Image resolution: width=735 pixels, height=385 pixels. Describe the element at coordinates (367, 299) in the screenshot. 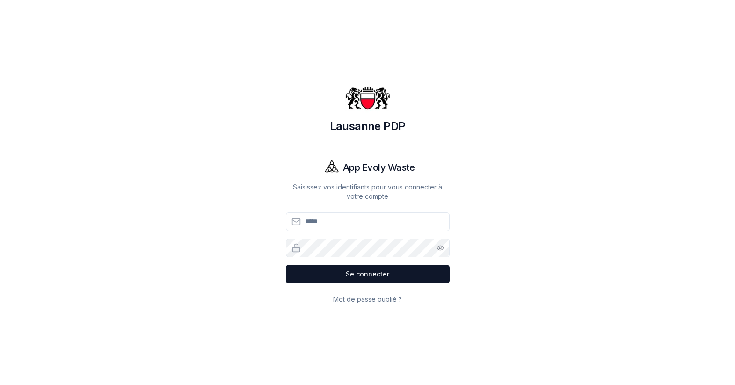

I see `a: Mot de passe oublié ?` at that location.